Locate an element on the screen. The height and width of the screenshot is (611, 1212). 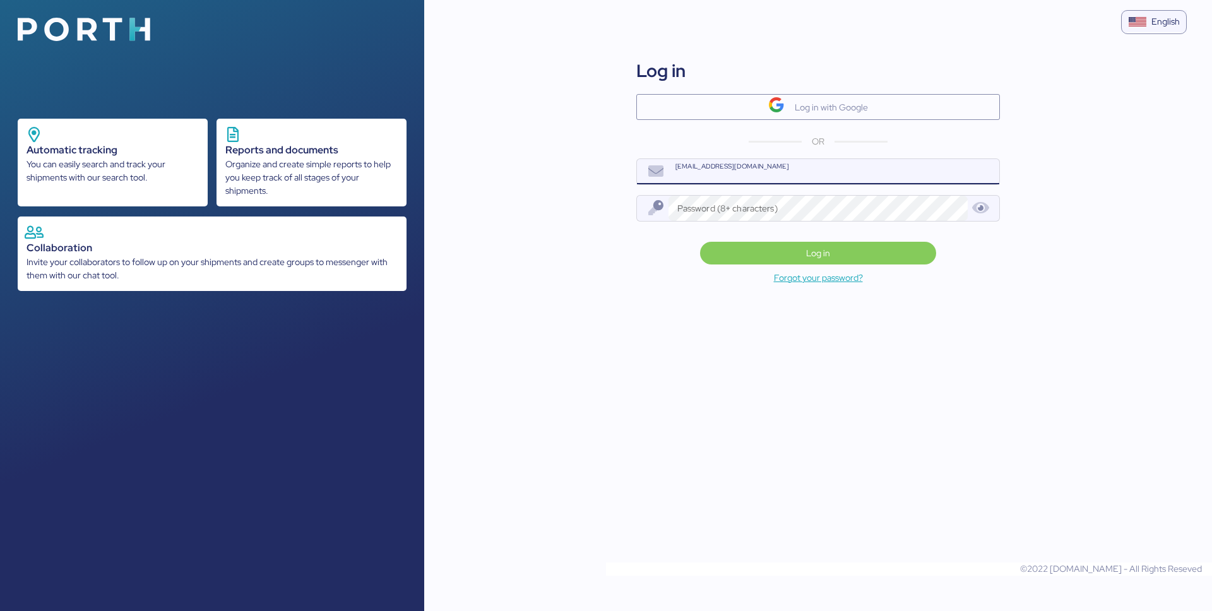
button: Log in with Google is located at coordinates (818, 107).